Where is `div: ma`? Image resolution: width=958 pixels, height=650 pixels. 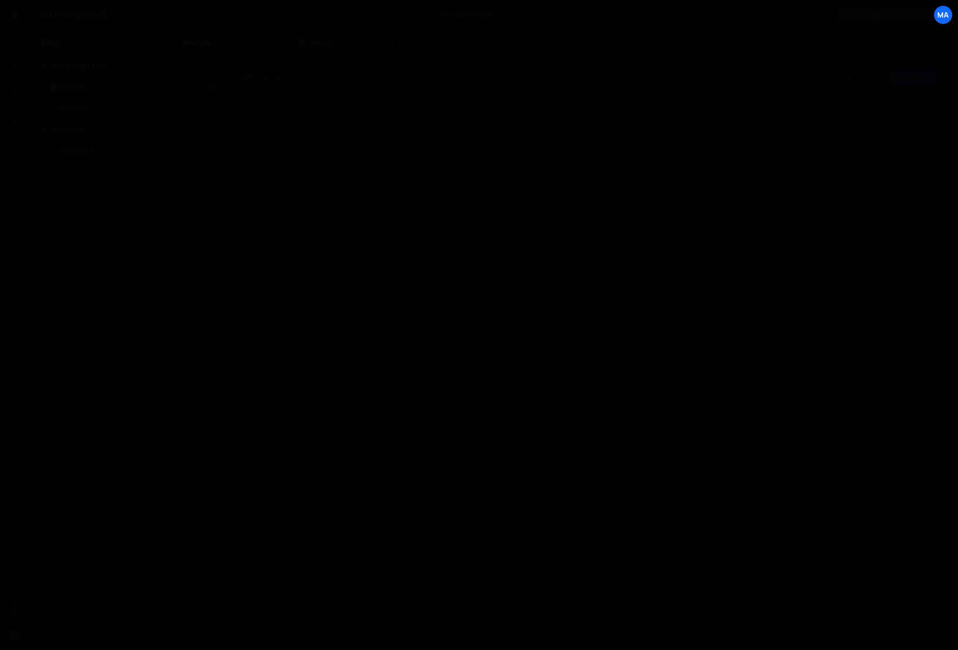 div: ma is located at coordinates (944, 15).